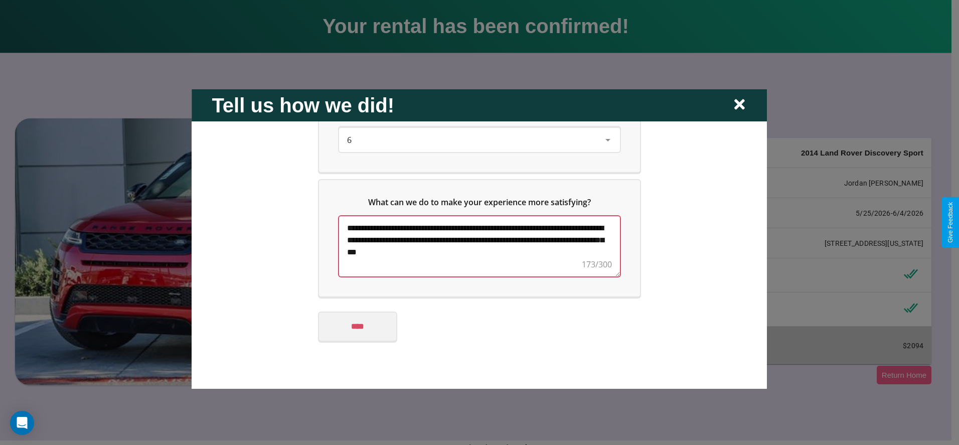 The width and height of the screenshot is (959, 445). I want to click on span: What can we do to make your experience more satisfying?, so click(479, 202).